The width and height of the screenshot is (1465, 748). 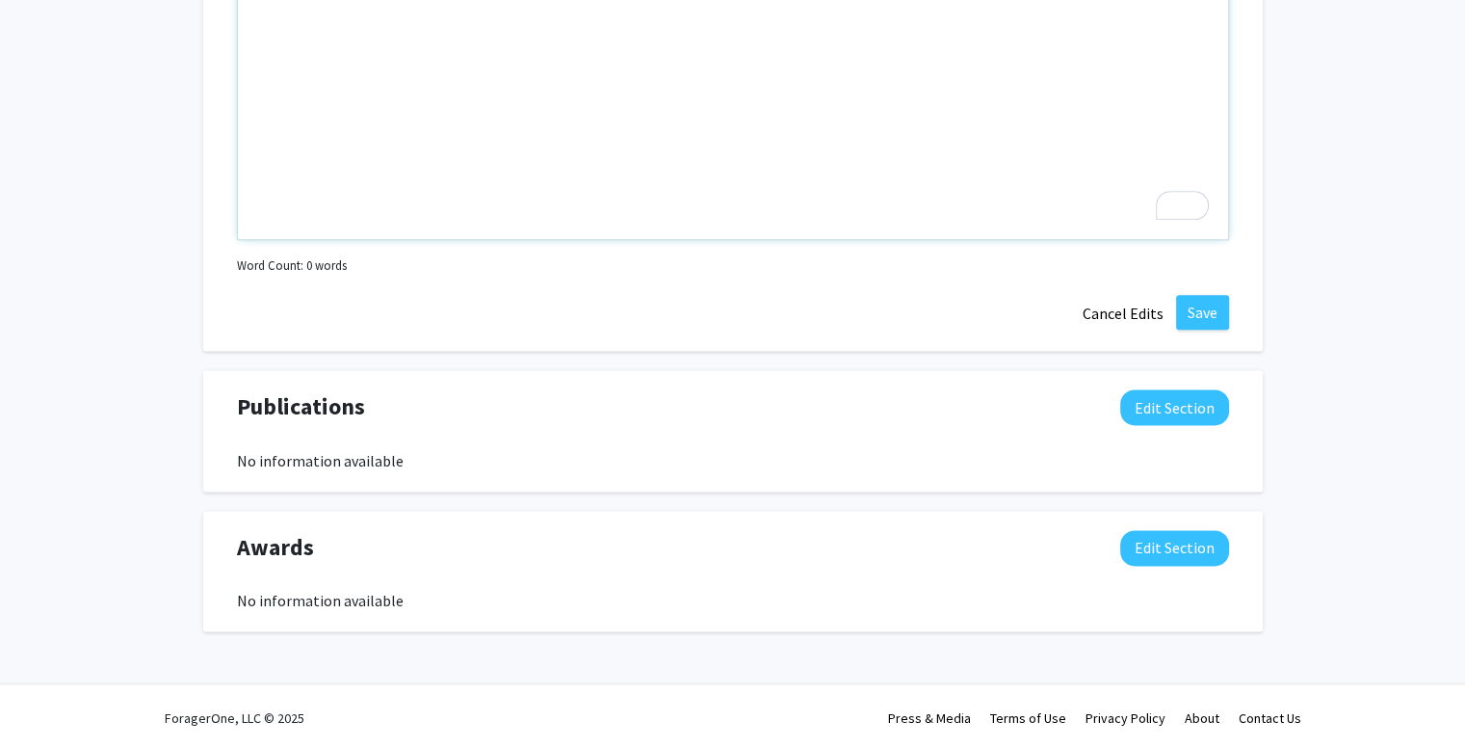 I want to click on button: Save, so click(x=1202, y=312).